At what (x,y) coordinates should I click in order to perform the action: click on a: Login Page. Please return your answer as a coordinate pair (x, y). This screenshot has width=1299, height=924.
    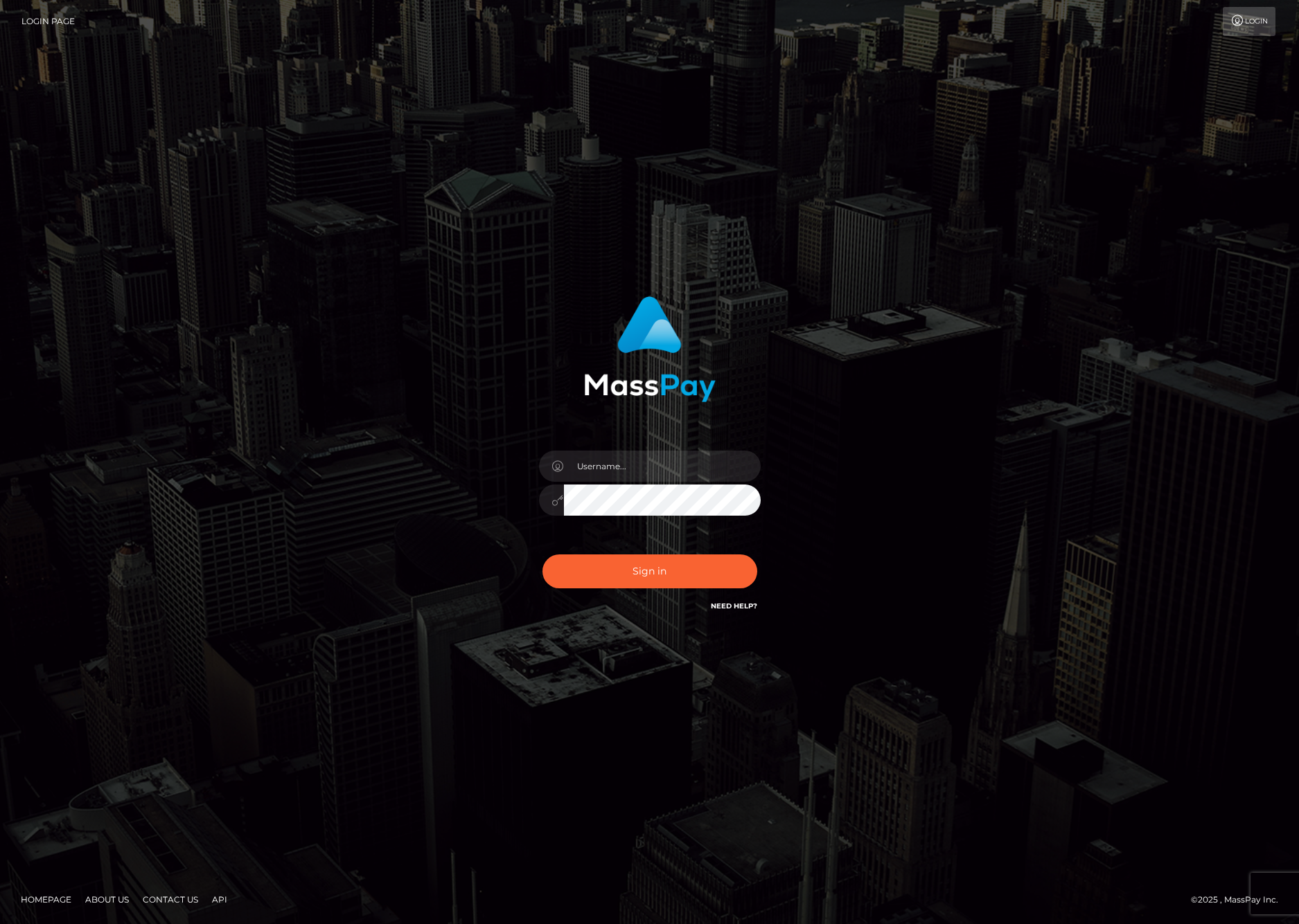
    Looking at the image, I should click on (48, 21).